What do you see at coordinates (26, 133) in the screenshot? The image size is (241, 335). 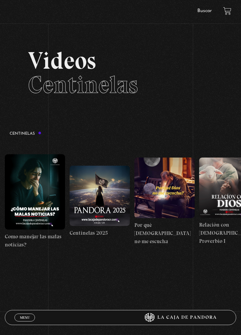 I see `h3: Centinelas` at bounding box center [26, 133].